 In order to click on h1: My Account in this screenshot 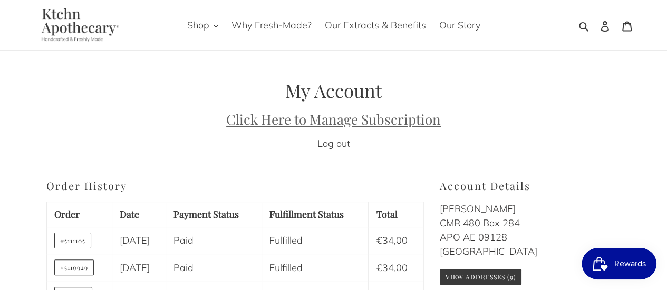, I will do `click(334, 91)`.